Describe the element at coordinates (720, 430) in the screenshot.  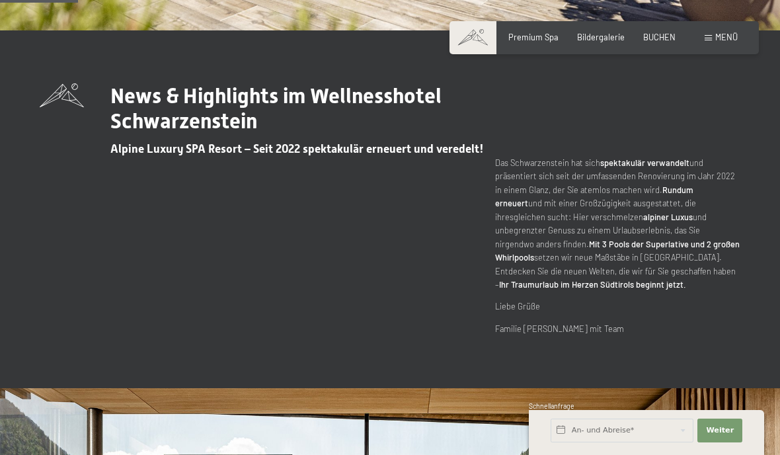
I see `span: Weiter` at that location.